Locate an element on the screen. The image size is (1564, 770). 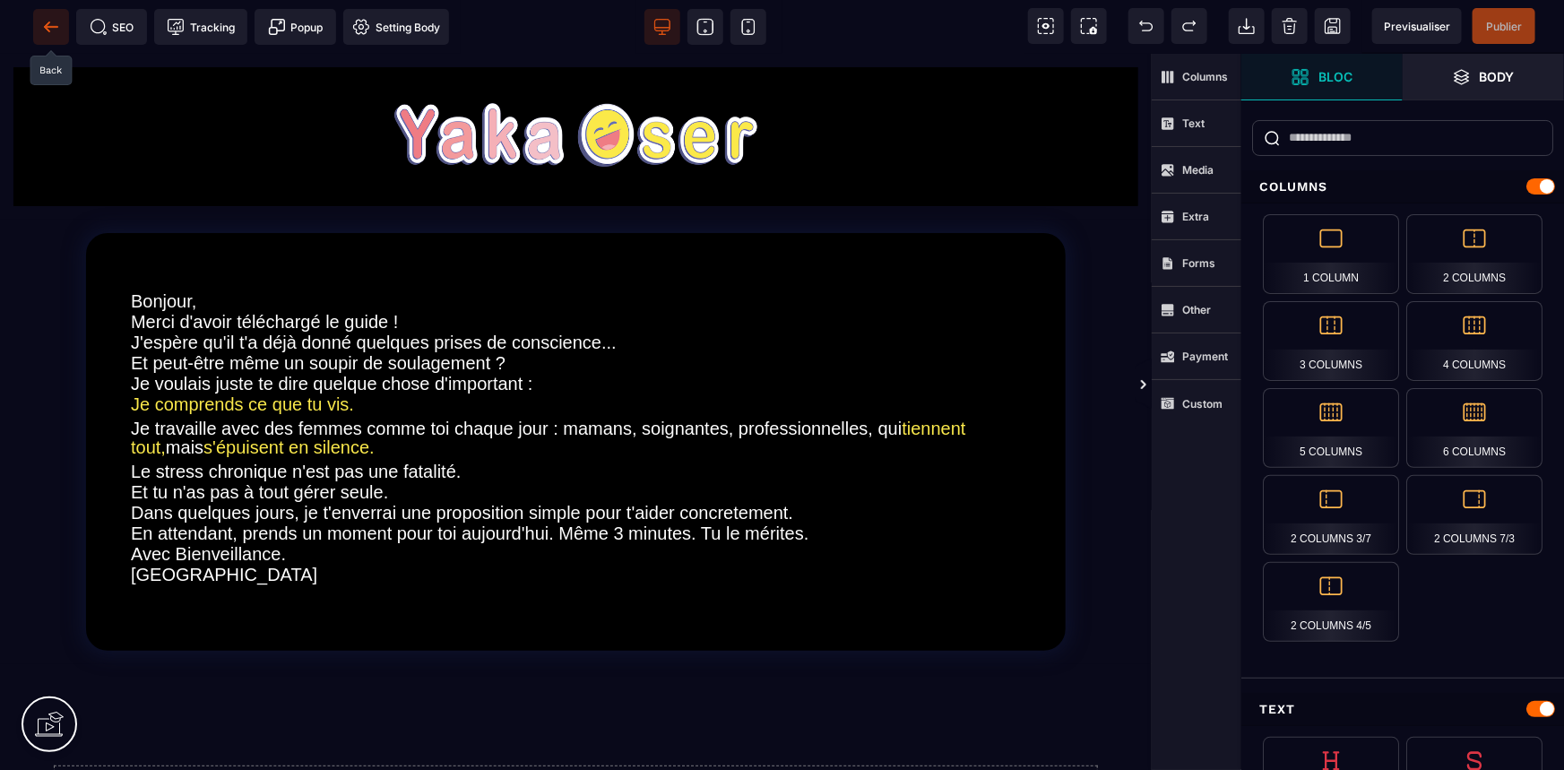
div: 1 Column is located at coordinates (1331, 254).